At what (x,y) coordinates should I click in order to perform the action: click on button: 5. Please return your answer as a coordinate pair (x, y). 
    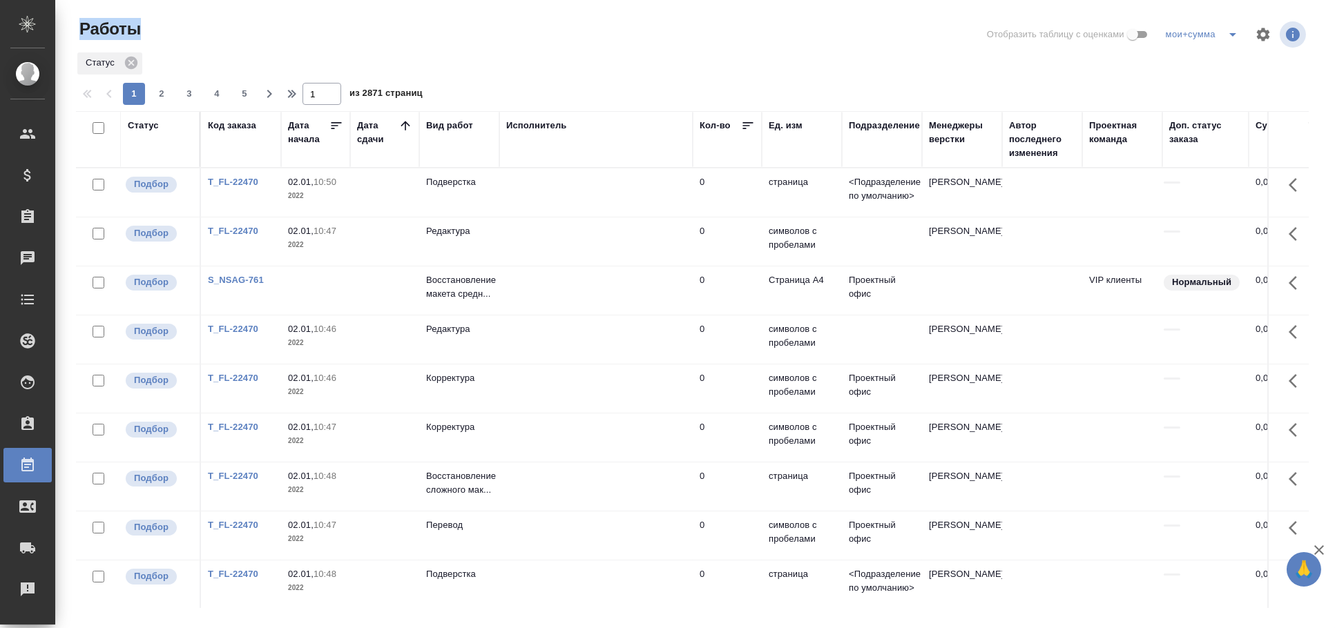
    Looking at the image, I should click on (244, 94).